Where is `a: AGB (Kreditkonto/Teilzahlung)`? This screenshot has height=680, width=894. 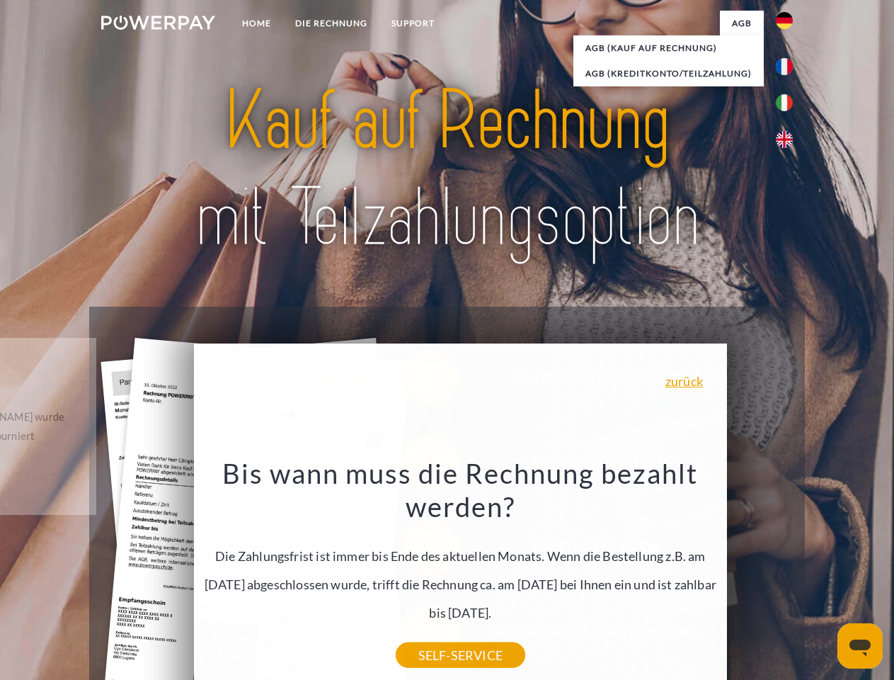
a: AGB (Kreditkonto/Teilzahlung) is located at coordinates (668, 74).